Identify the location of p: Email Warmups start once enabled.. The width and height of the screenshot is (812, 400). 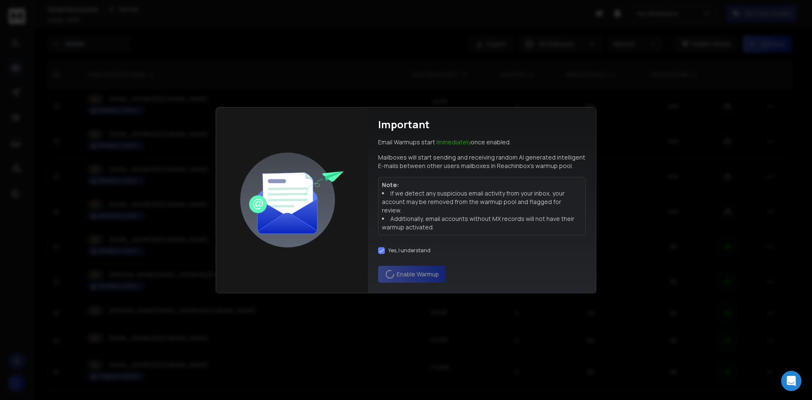
(444, 142).